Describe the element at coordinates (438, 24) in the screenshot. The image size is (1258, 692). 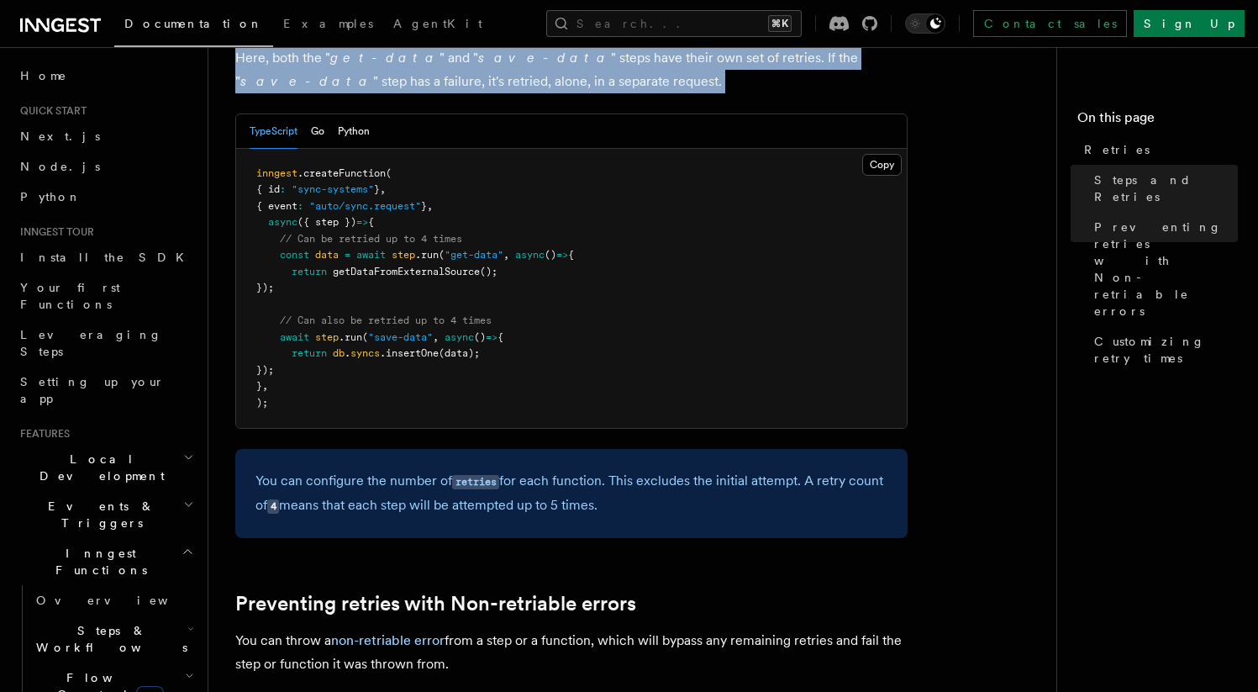
I see `span: AgentKit` at that location.